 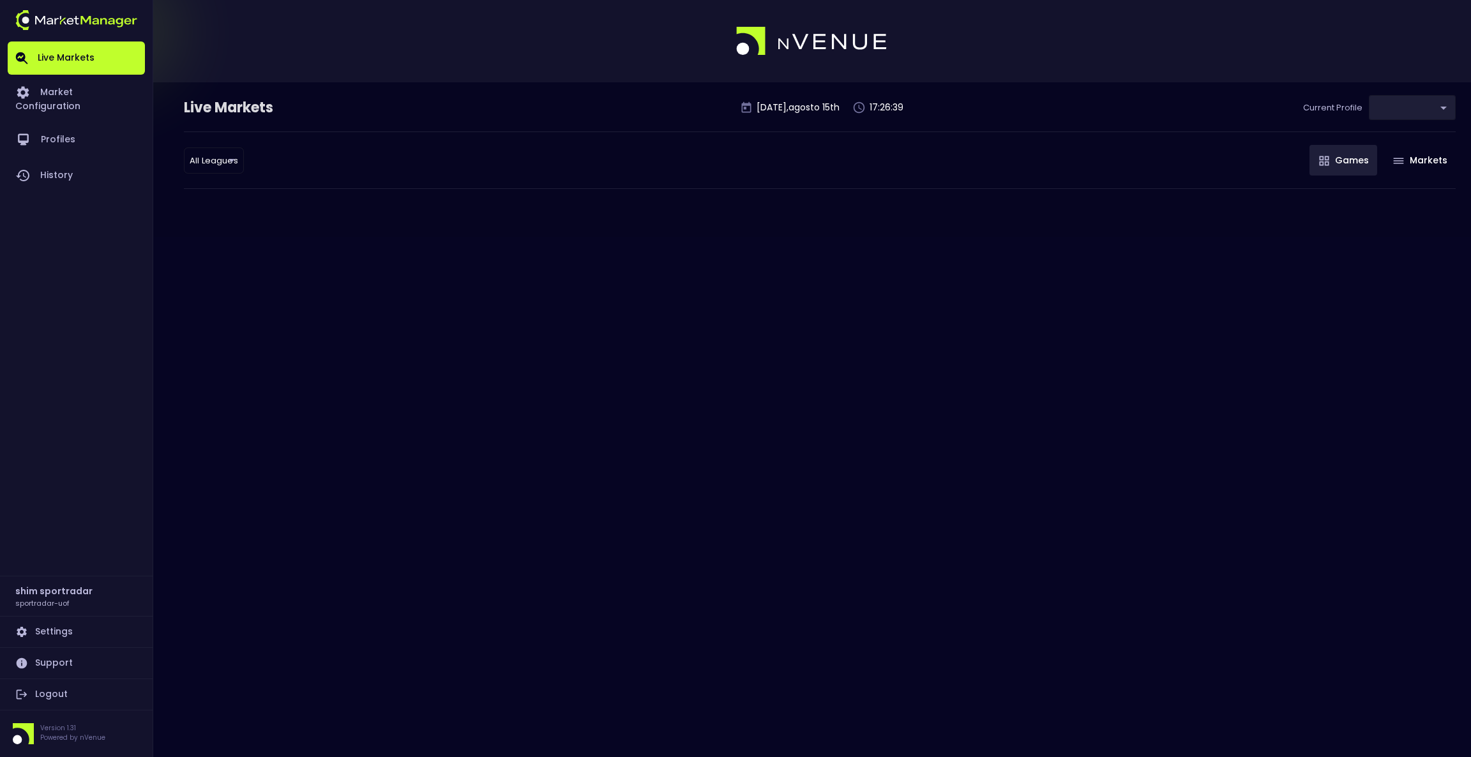 I want to click on h3: sportradar-uof, so click(x=42, y=603).